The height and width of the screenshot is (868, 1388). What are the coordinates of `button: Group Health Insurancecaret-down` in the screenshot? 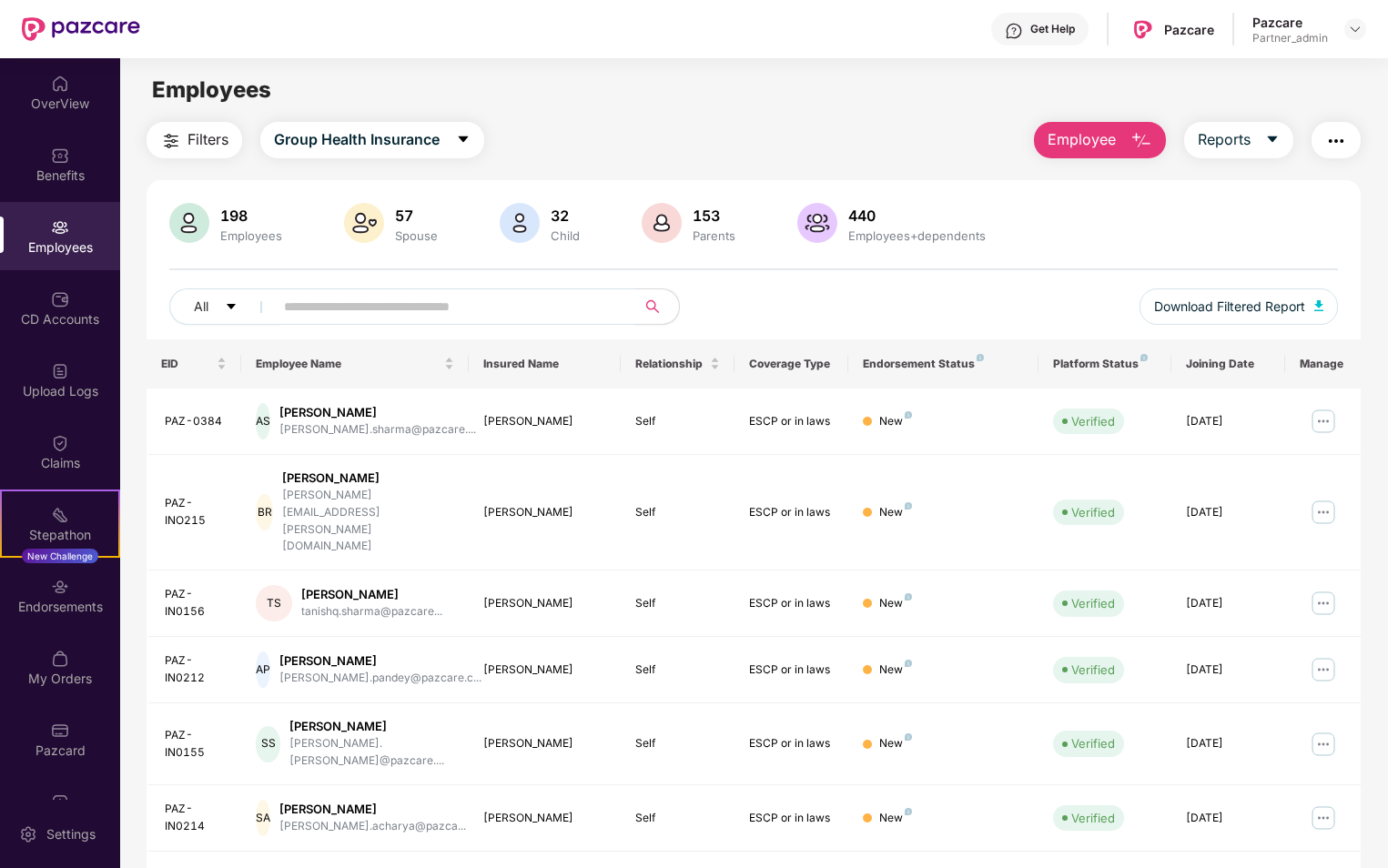 It's located at (373, 140).